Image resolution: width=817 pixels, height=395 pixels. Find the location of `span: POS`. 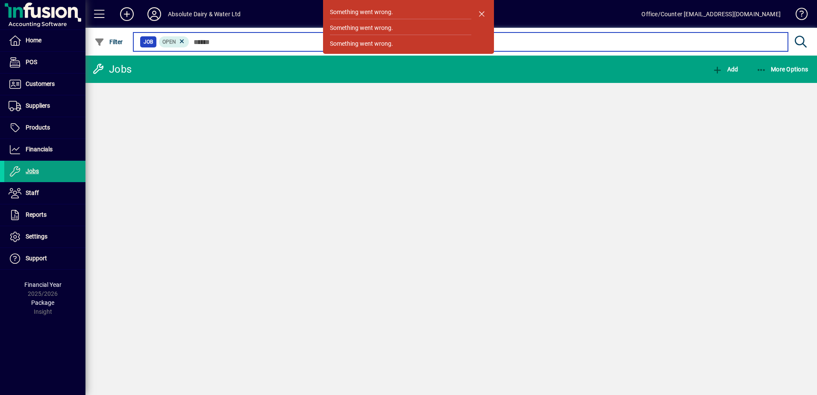

span: POS is located at coordinates (31, 62).